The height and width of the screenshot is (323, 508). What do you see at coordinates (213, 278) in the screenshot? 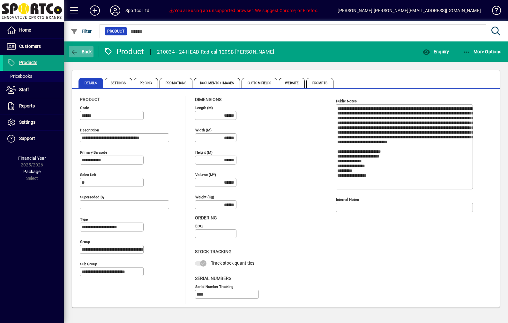
I see `span: Serial Numbers` at bounding box center [213, 278].